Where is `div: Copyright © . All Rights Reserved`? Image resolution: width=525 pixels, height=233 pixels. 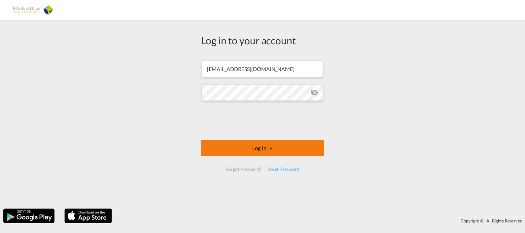 div: Copyright © . All Rights Reserved is located at coordinates (320, 221).